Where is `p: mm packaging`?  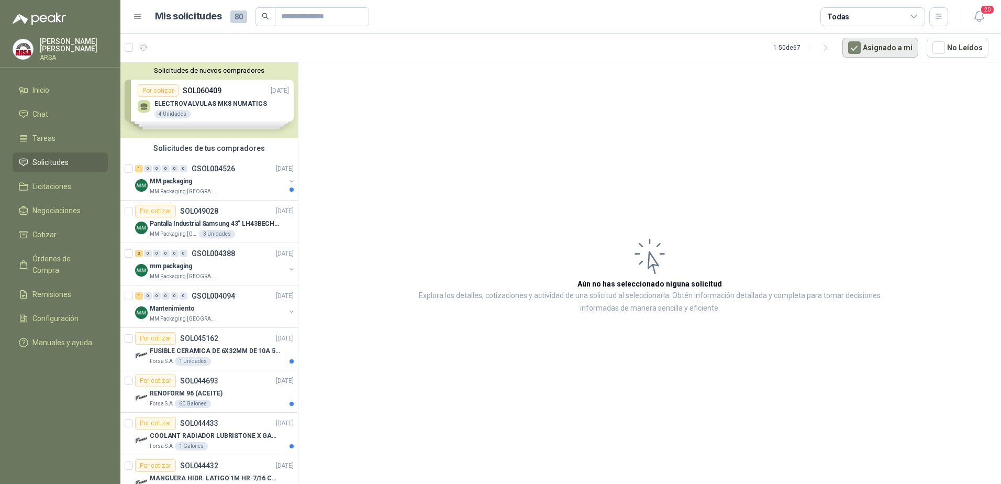 p: mm packaging is located at coordinates (171, 266).